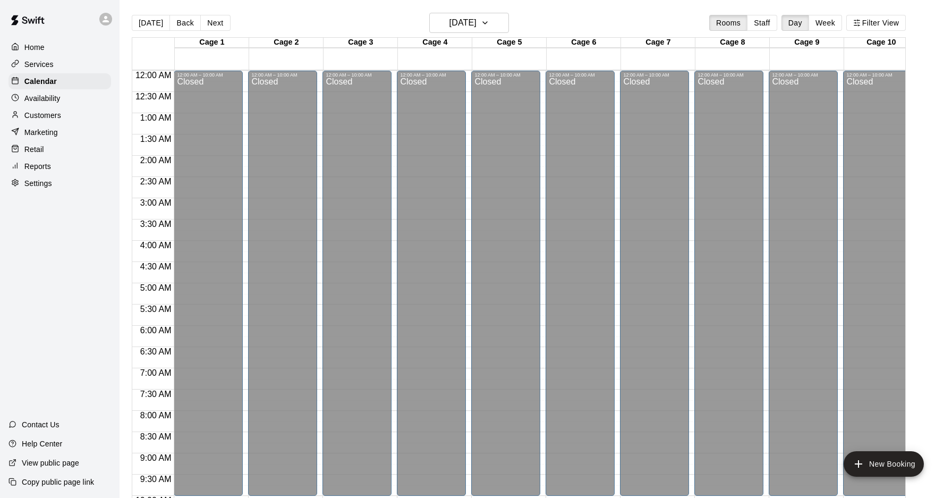  Describe the element at coordinates (884, 464) in the screenshot. I see `button: add` at that location.